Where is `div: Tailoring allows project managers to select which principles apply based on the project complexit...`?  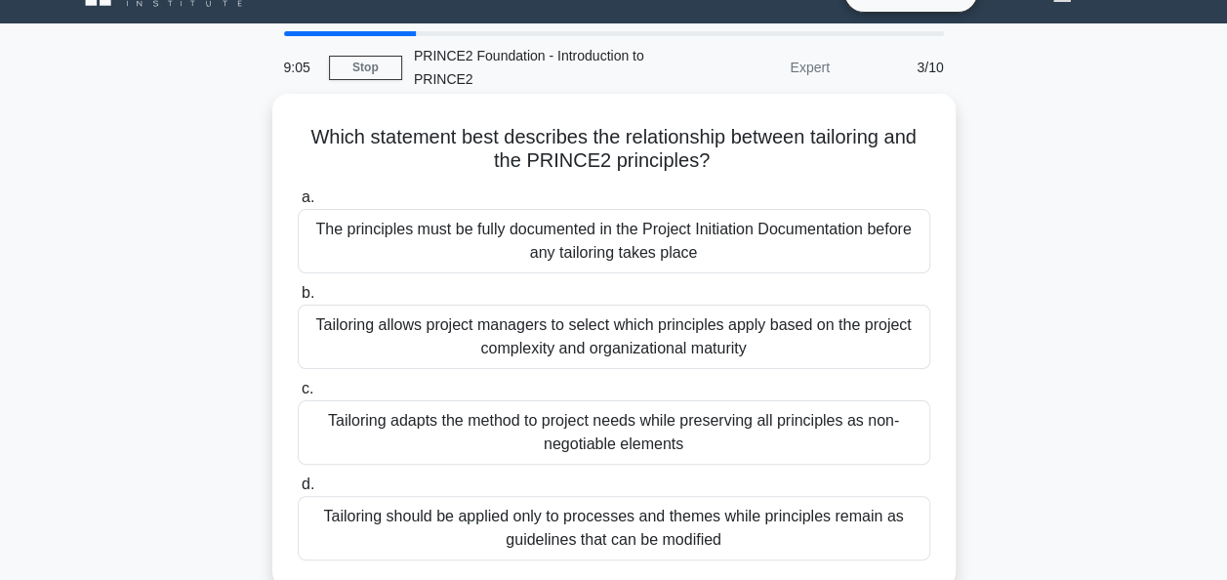
div: Tailoring allows project managers to select which principles apply based on the project complexit... is located at coordinates (614, 337).